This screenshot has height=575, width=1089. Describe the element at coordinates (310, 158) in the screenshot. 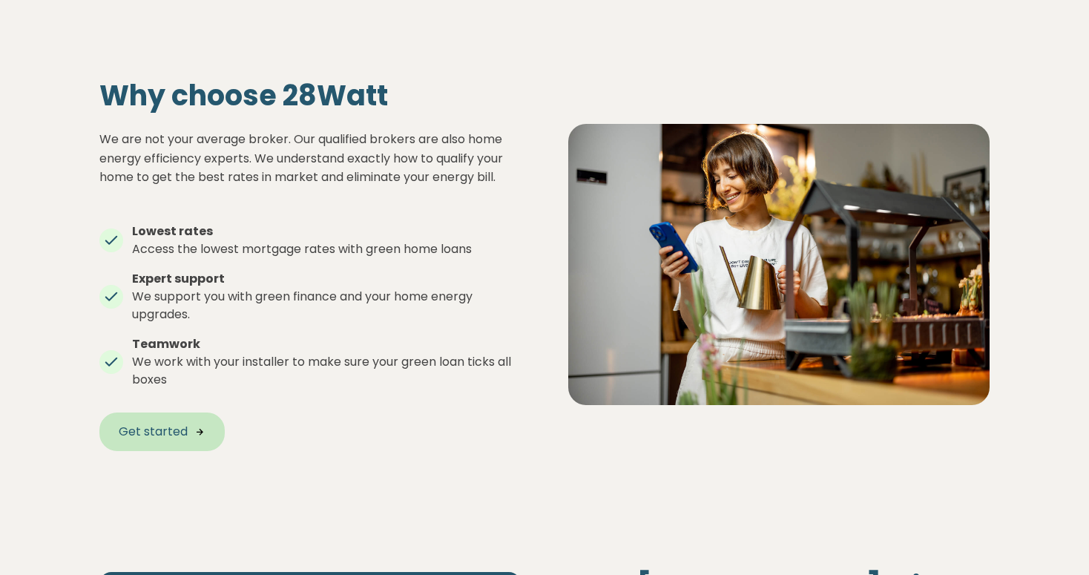

I see `p: We are not your average broker. Our qualified brokers are also home energy efficiency experts. We...` at that location.